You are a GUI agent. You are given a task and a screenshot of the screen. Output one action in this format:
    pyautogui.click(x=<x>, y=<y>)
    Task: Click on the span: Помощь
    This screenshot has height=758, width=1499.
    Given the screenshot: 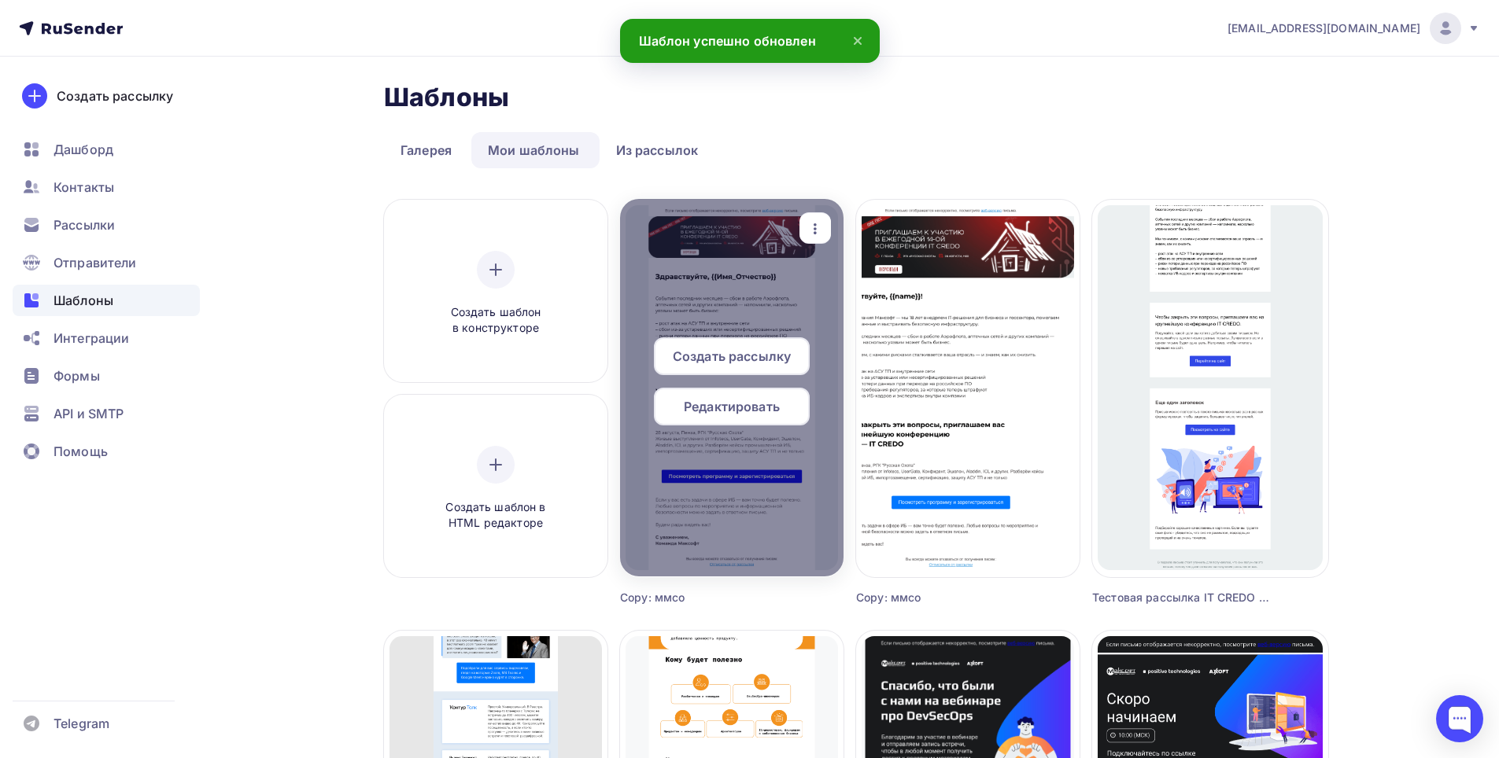 What is the action you would take?
    pyautogui.click(x=80, y=452)
    